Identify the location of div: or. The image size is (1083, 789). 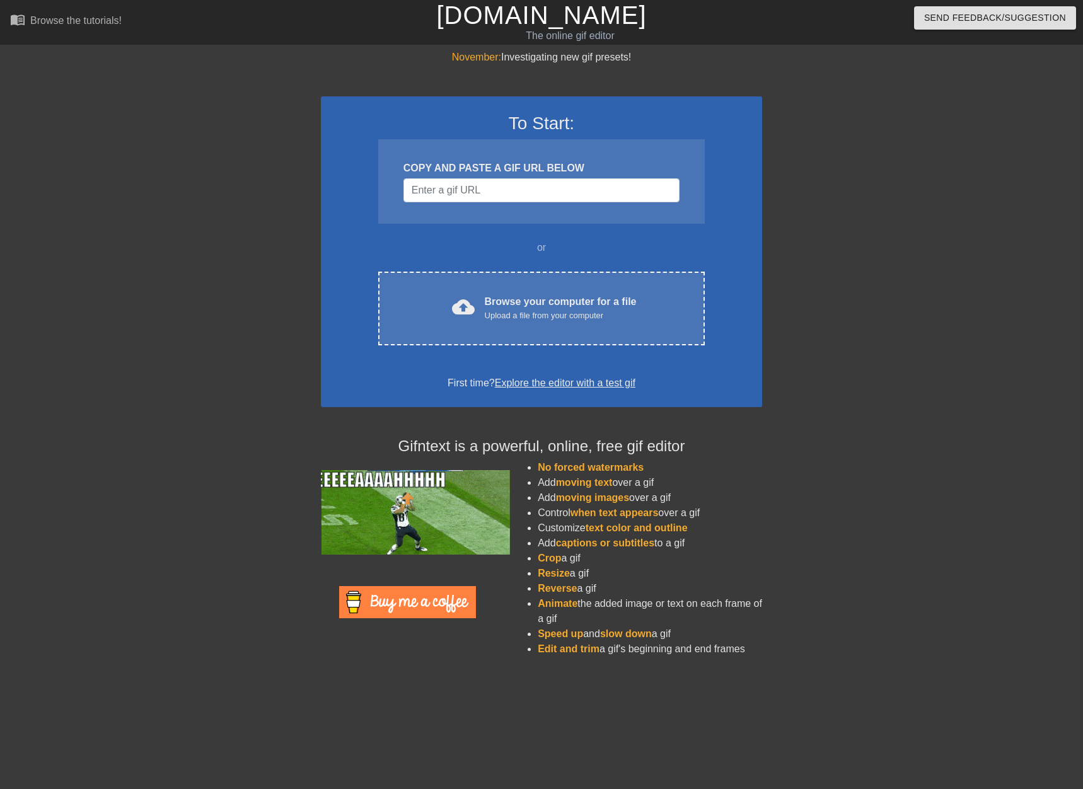
(542, 248).